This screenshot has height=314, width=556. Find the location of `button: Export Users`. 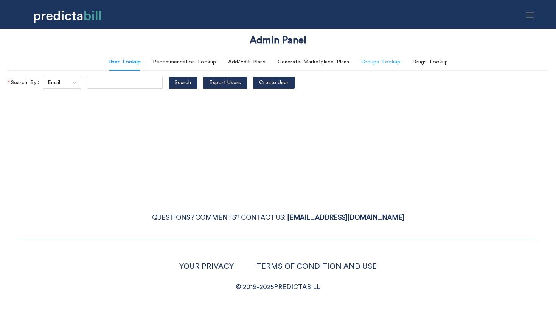

button: Export Users is located at coordinates (225, 83).